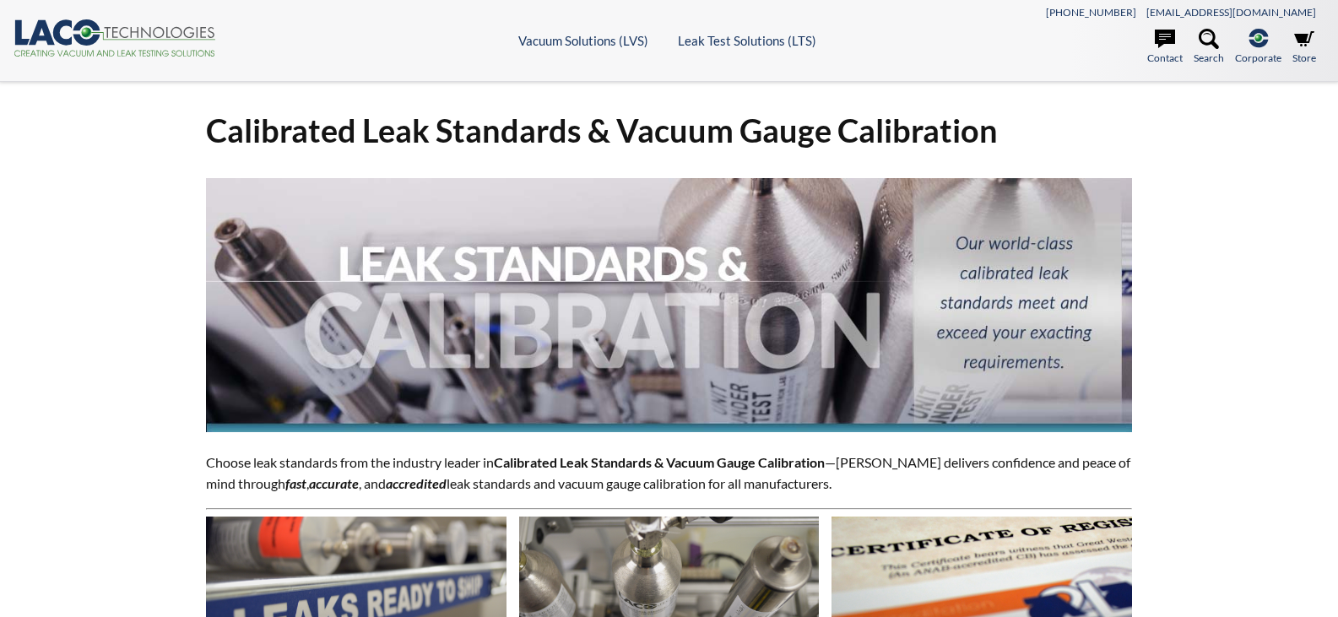 This screenshot has height=617, width=1338. I want to click on em: accredited, so click(416, 483).